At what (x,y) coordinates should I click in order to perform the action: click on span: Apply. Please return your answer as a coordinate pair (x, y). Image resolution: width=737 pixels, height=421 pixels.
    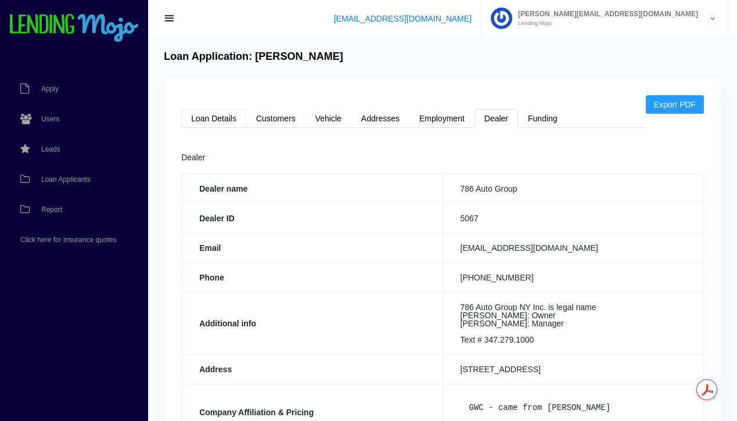
    Looking at the image, I should click on (50, 89).